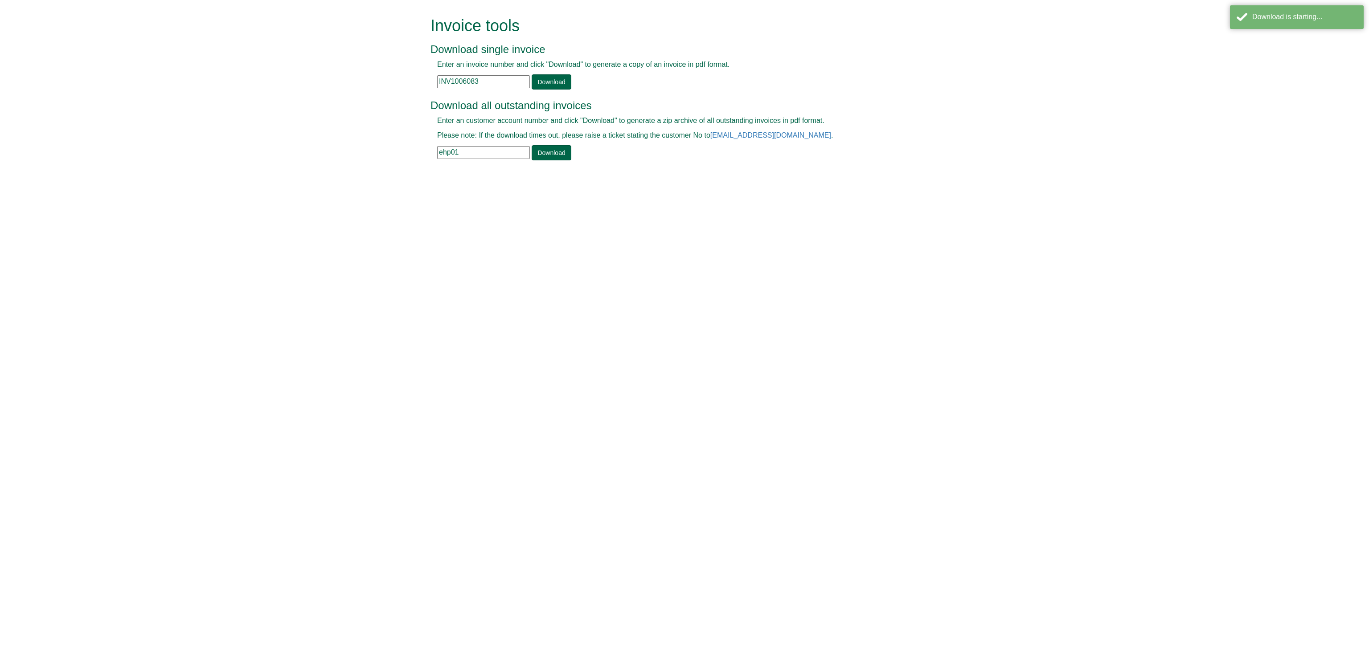  I want to click on p: Enter an customer account number and click "Download" to generate a zip archive of all outstandin..., so click(674, 121).